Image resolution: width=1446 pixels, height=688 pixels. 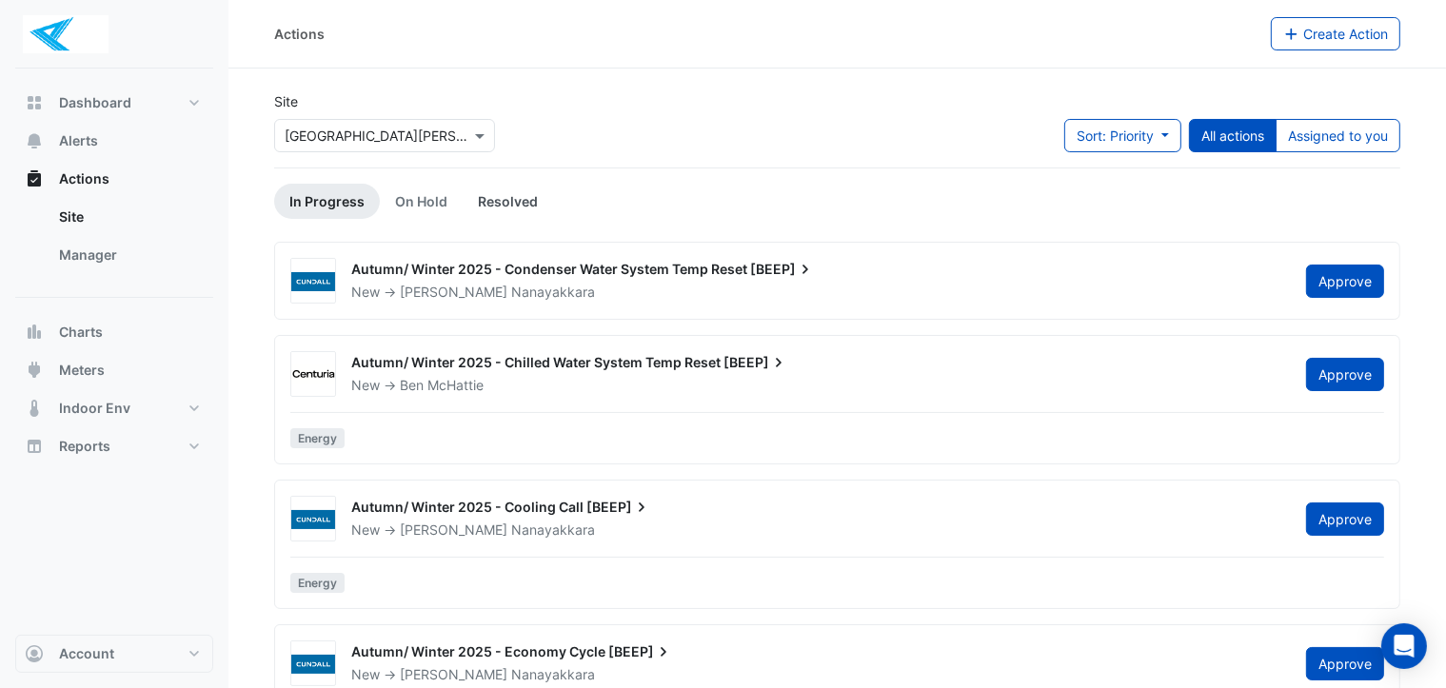 What do you see at coordinates (87, 654) in the screenshot?
I see `span: Account` at bounding box center [87, 654].